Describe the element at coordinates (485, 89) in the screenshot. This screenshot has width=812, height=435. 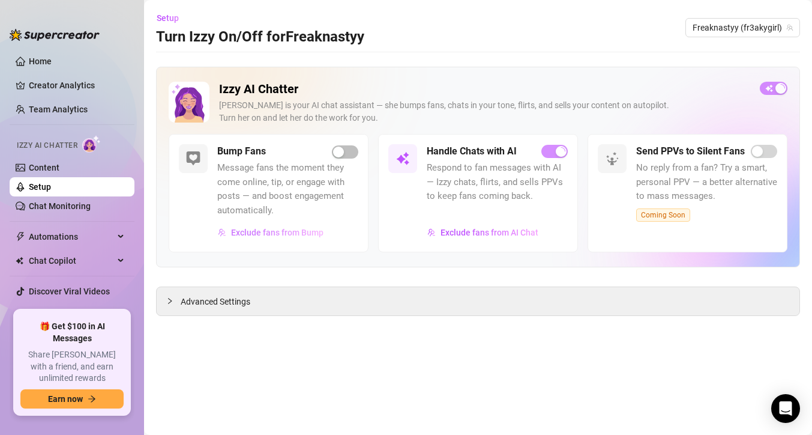
I see `h2: Izzy AI Chatter` at that location.